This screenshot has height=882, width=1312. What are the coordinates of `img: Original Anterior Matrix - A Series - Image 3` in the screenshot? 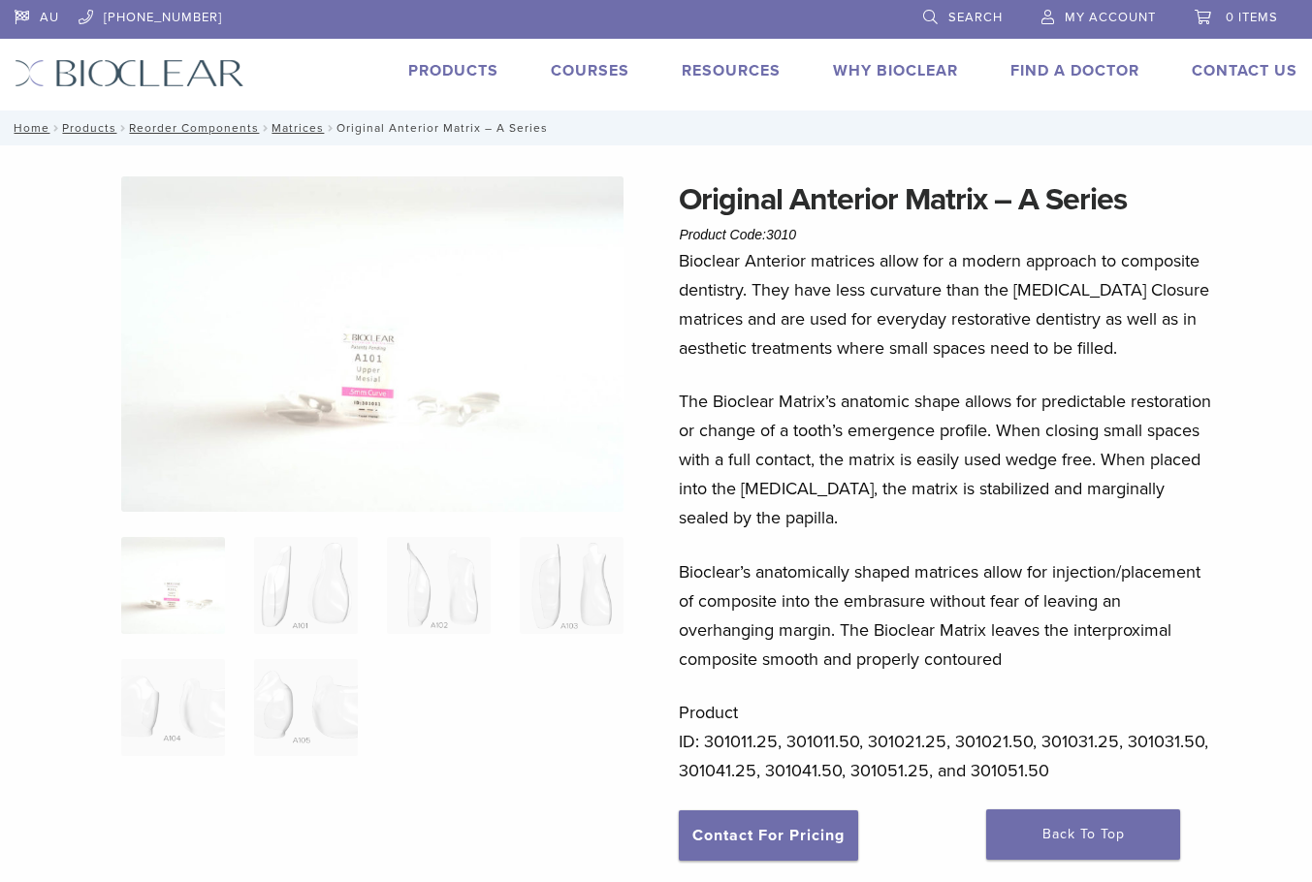 It's located at (438, 586).